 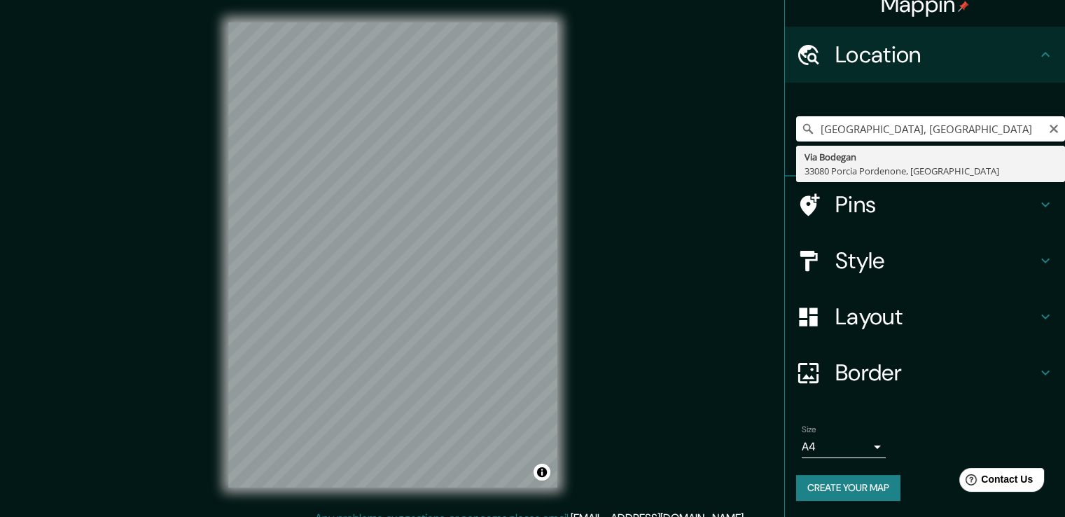 What do you see at coordinates (936, 204) in the screenshot?
I see `h4: Pins` at bounding box center [936, 204].